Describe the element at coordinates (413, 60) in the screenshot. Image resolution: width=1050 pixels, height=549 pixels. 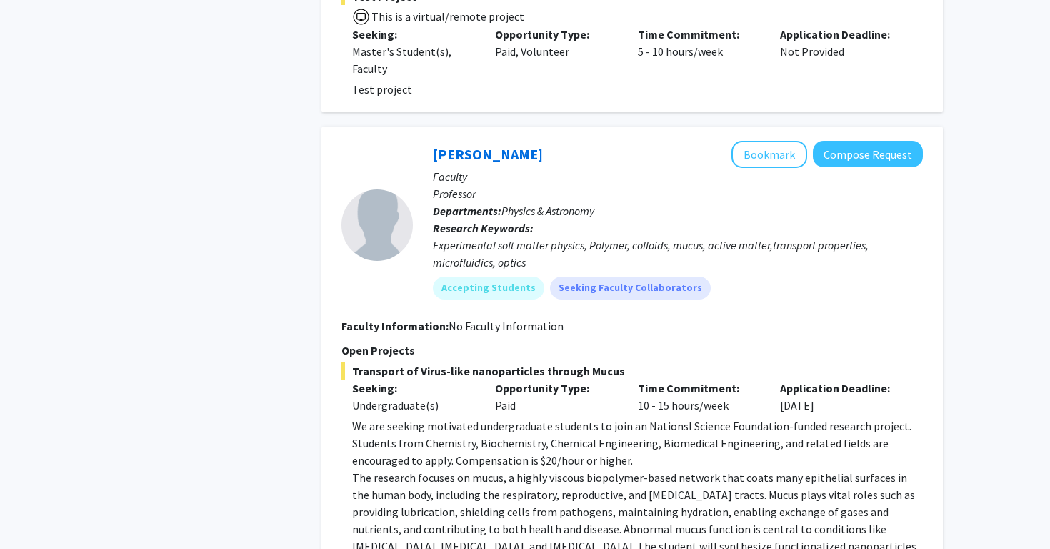
I see `div: Master's Student(s), Faculty` at that location.